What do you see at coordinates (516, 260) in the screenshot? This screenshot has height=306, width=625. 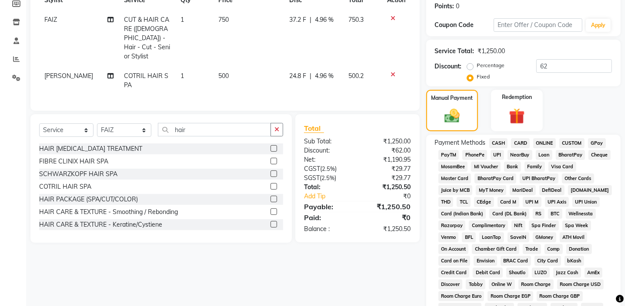 I see `span: BRAC Card` at bounding box center [516, 260].